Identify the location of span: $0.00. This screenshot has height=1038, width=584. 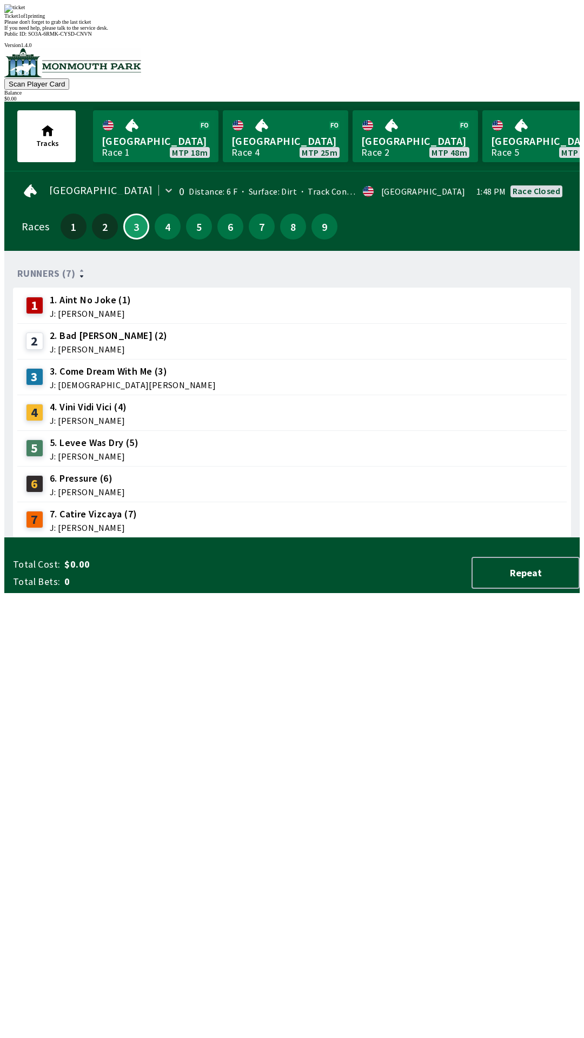
(149, 564).